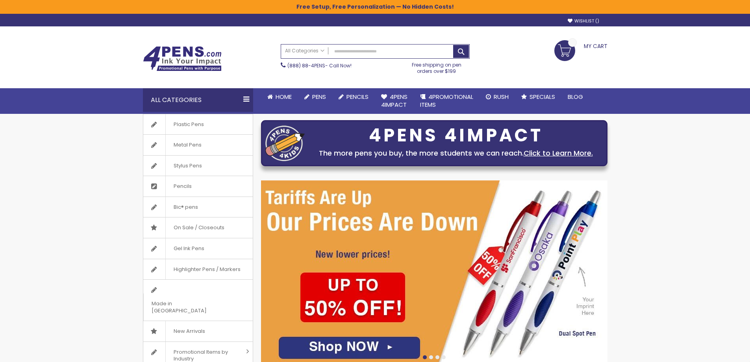 Image resolution: width=750 pixels, height=362 pixels. Describe the element at coordinates (436, 67) in the screenshot. I see `div: Free shipping on pen orders over $199` at that location.